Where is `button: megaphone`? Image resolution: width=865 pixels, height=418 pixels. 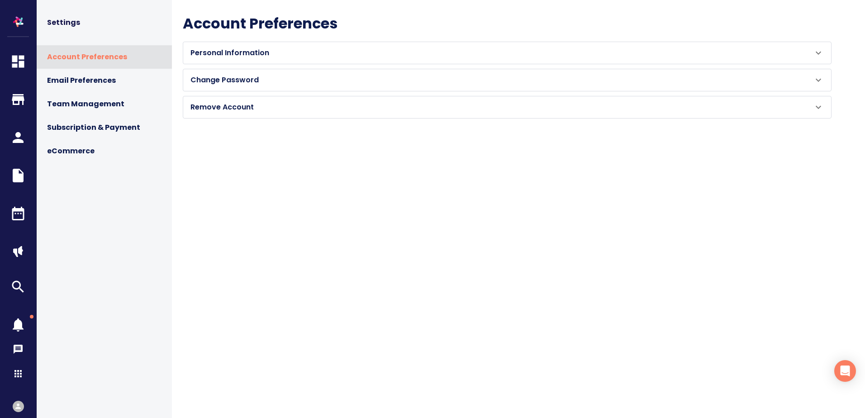 button: megaphone is located at coordinates (18, 252).